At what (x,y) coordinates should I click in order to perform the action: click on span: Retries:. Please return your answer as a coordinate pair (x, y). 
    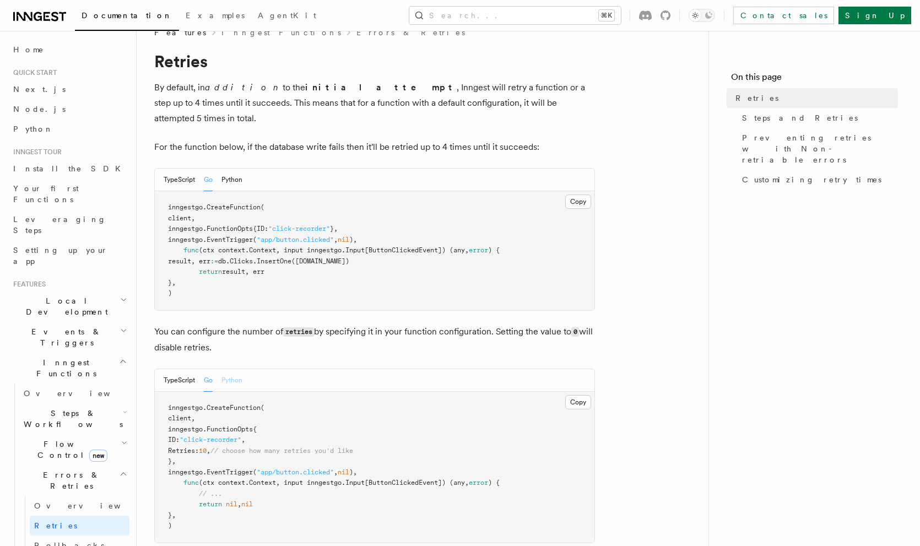
    Looking at the image, I should click on (183, 450).